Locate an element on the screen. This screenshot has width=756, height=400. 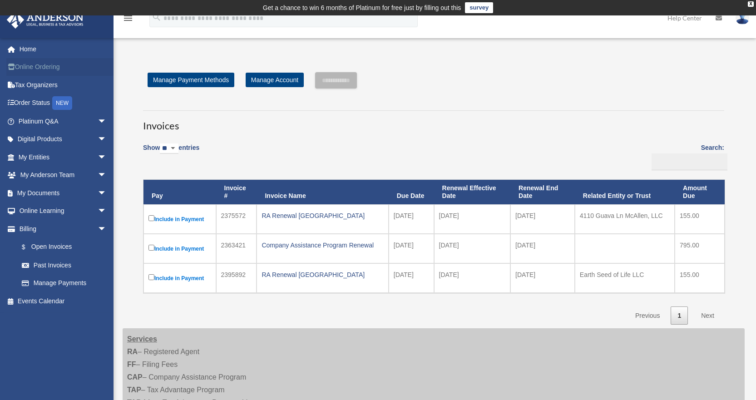
img: User Pic is located at coordinates (743, 18).